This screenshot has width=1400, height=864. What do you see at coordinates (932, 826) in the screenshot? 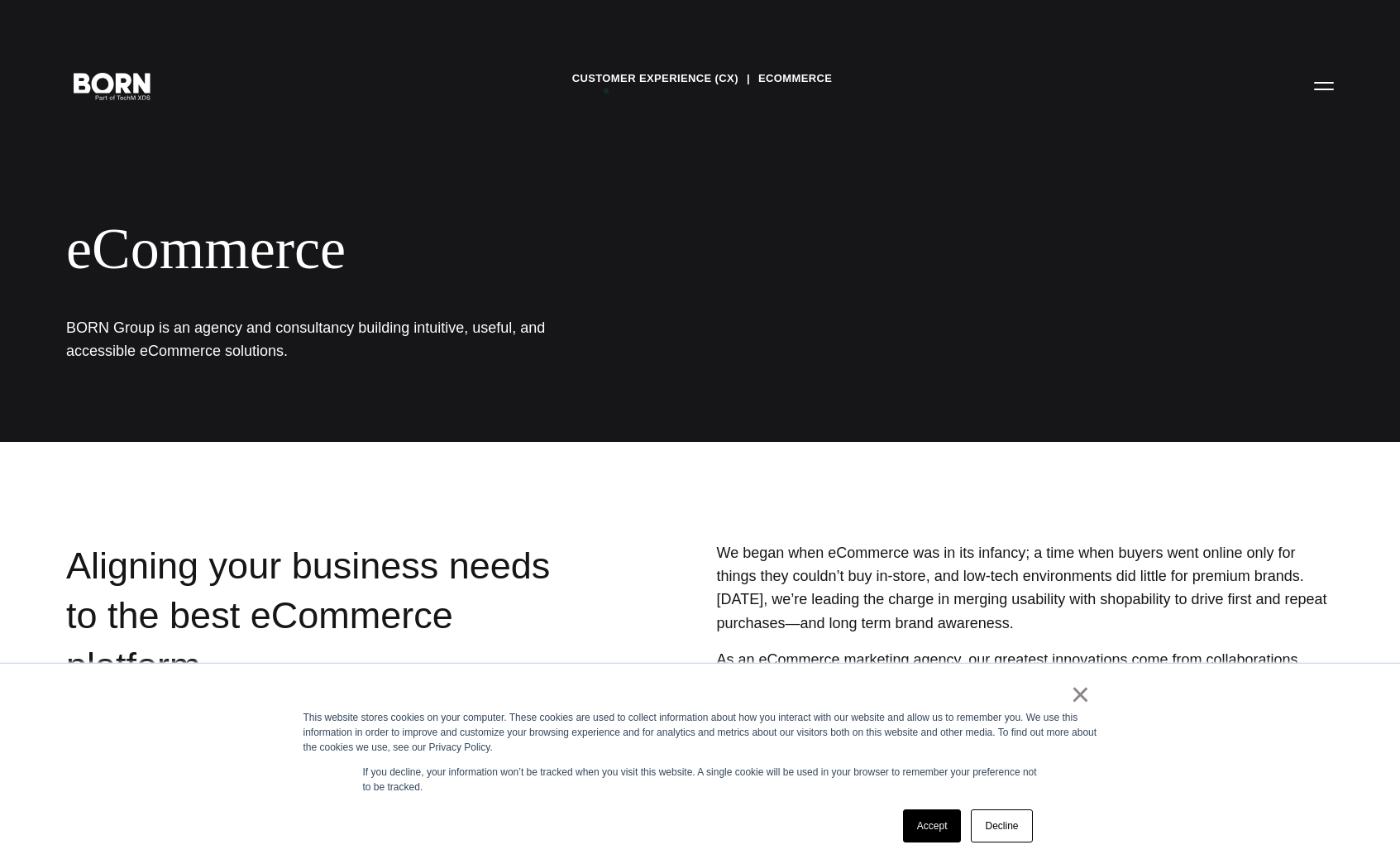
I see `a: Accept` at bounding box center [932, 826].